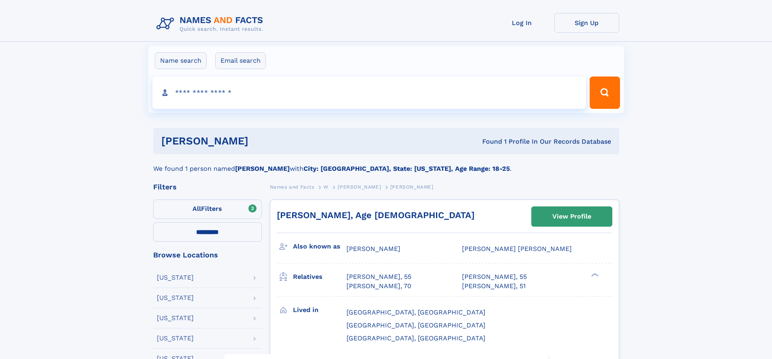 The height and width of the screenshot is (359, 772). What do you see at coordinates (196, 209) in the screenshot?
I see `span: All` at bounding box center [196, 209].